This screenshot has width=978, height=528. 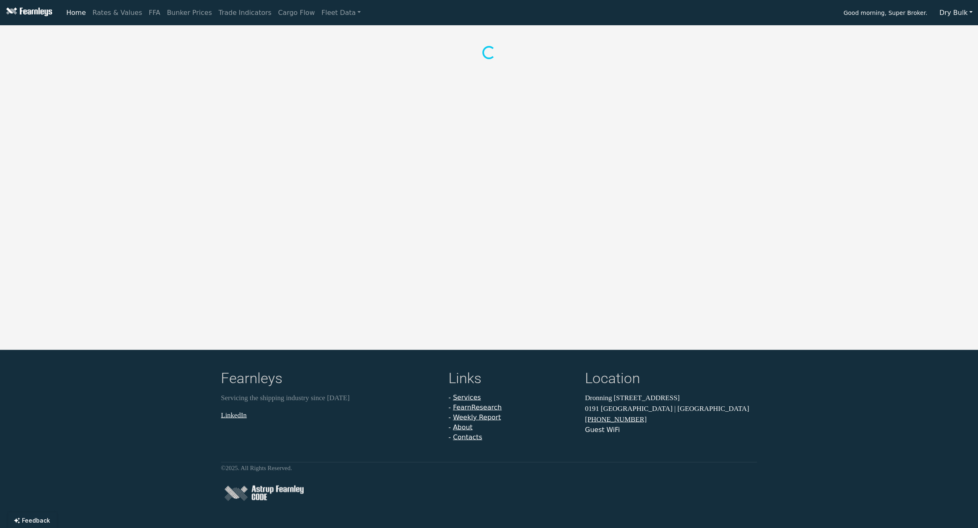 I want to click on a: Home, so click(x=76, y=13).